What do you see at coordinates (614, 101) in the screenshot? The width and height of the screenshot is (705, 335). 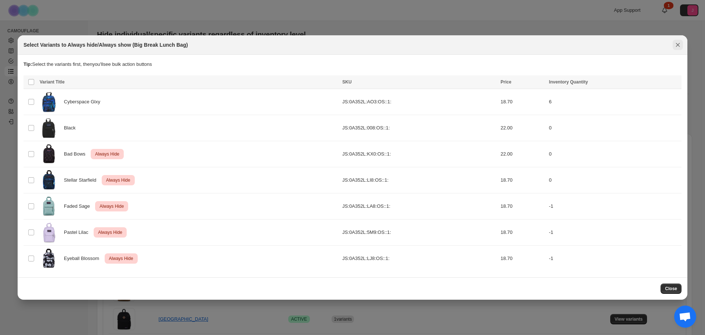 I see `td: 6` at bounding box center [614, 101].